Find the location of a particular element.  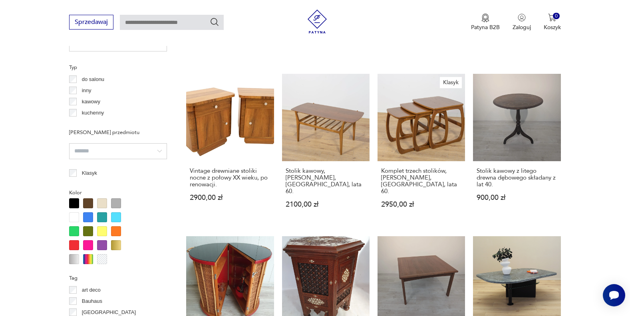

button: 0Koszyk is located at coordinates (552, 22).